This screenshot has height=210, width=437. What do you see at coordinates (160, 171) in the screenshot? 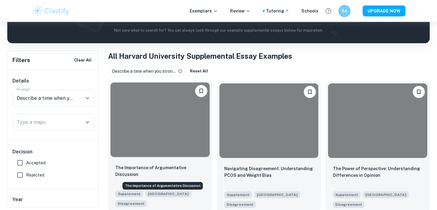
I see `p: The Importance of Argumentative Discussion` at bounding box center [160, 171].